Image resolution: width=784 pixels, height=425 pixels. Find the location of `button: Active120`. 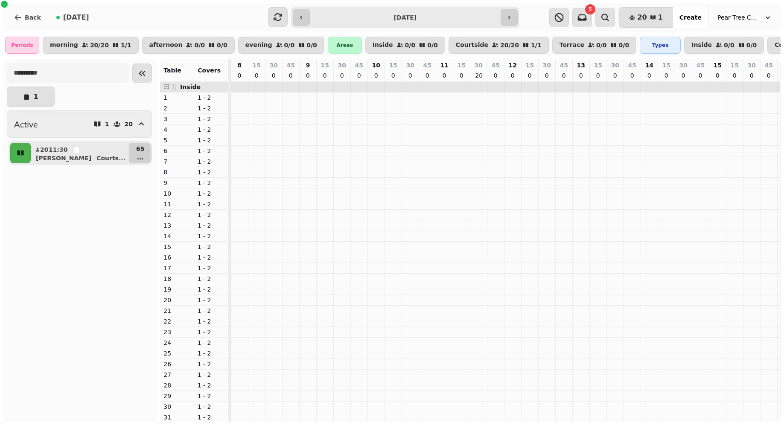

button: Active120 is located at coordinates (79, 124).